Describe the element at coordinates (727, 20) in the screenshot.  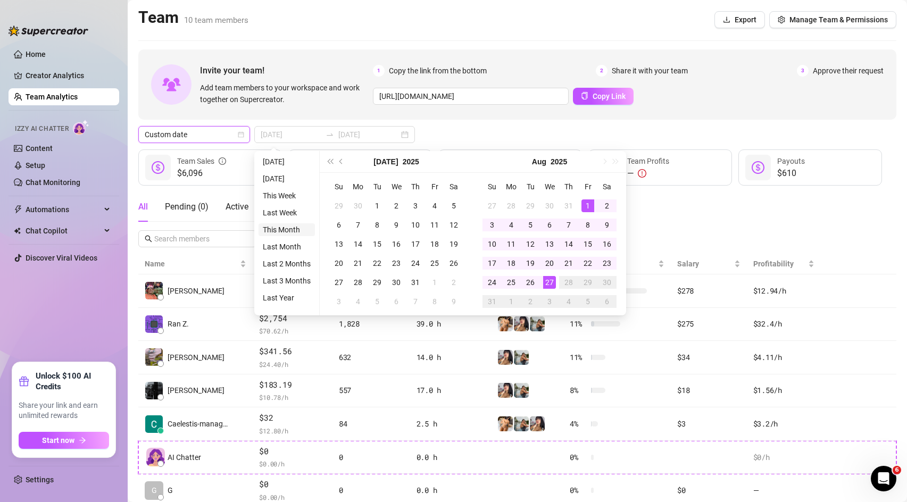
I see `span: download` at that location.